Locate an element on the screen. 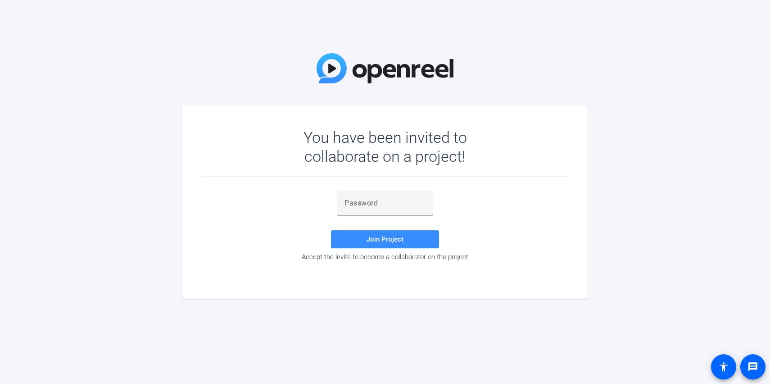 The height and width of the screenshot is (384, 770). mat-icon: accessibility is located at coordinates (724, 367).